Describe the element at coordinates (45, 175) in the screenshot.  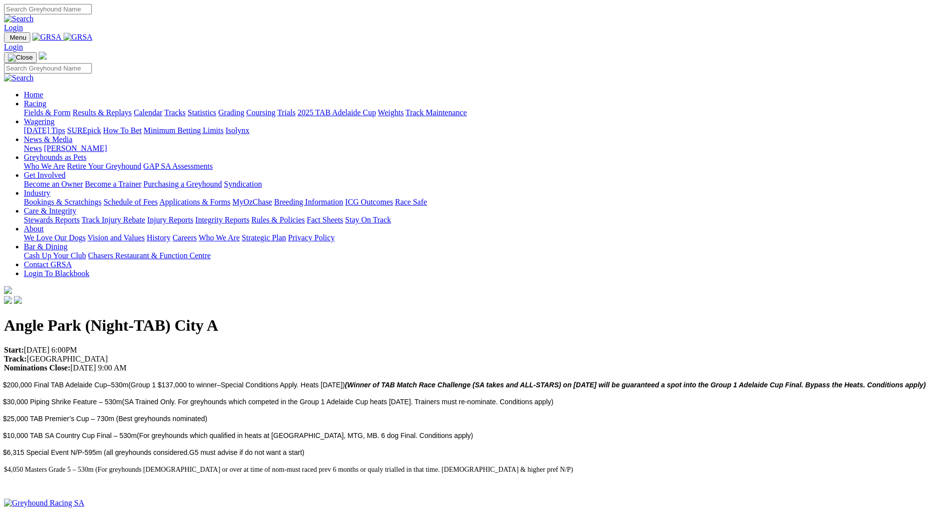
I see `a: Get Involved` at that location.